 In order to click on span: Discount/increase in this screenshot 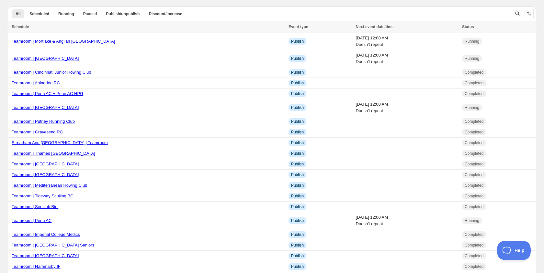, I will do `click(165, 14)`.